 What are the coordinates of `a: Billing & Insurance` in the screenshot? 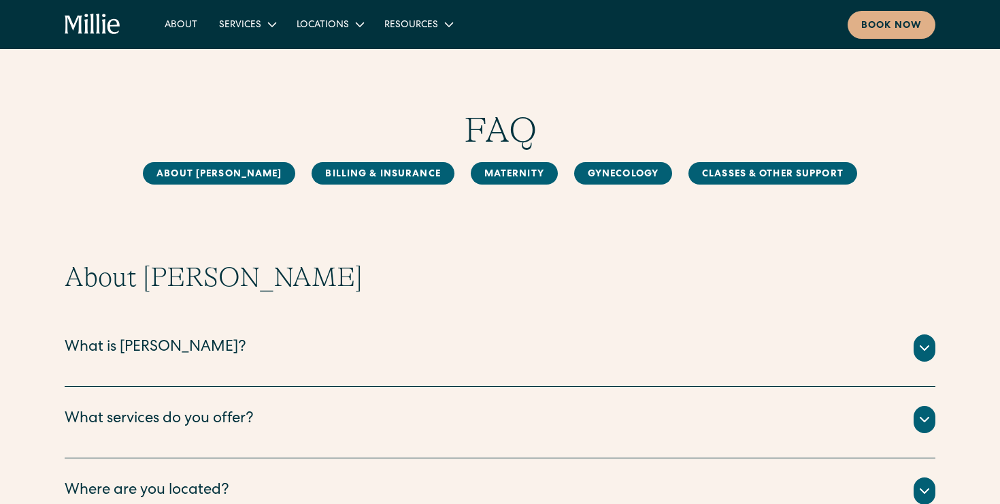 It's located at (382, 173).